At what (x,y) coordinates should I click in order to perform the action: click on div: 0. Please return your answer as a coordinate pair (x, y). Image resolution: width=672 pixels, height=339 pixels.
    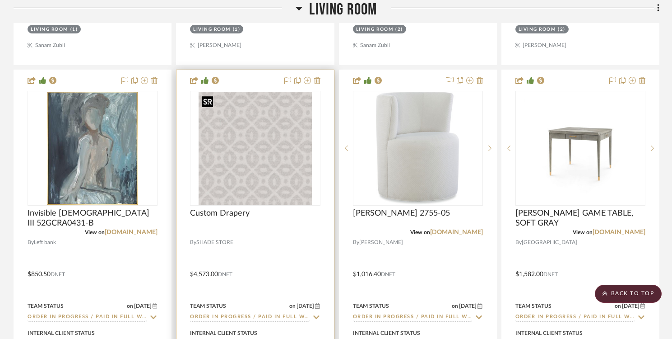
    Looking at the image, I should click on (255, 148).